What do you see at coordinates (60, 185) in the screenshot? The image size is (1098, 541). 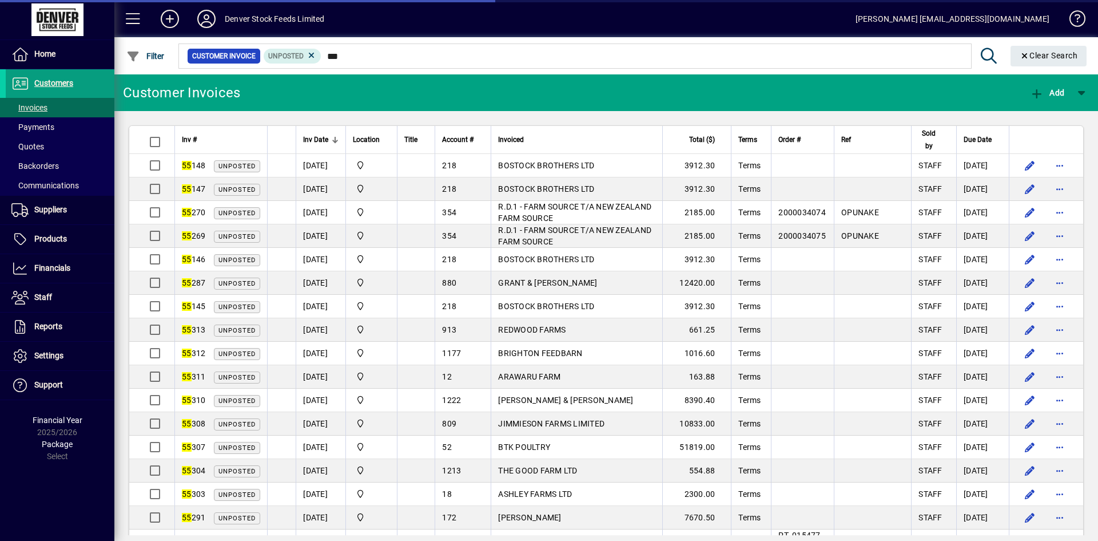 I see `a: Communications` at bounding box center [60, 185].